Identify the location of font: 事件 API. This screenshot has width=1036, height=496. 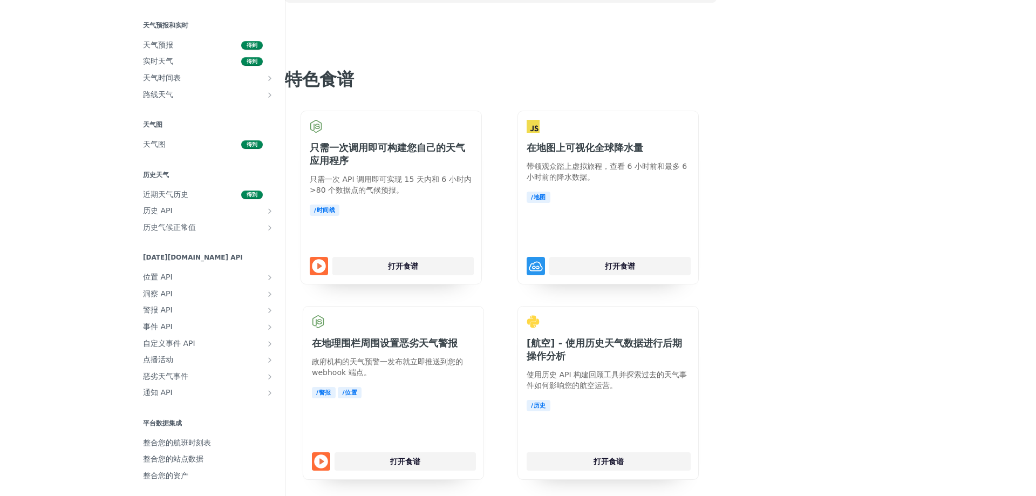
(158, 326).